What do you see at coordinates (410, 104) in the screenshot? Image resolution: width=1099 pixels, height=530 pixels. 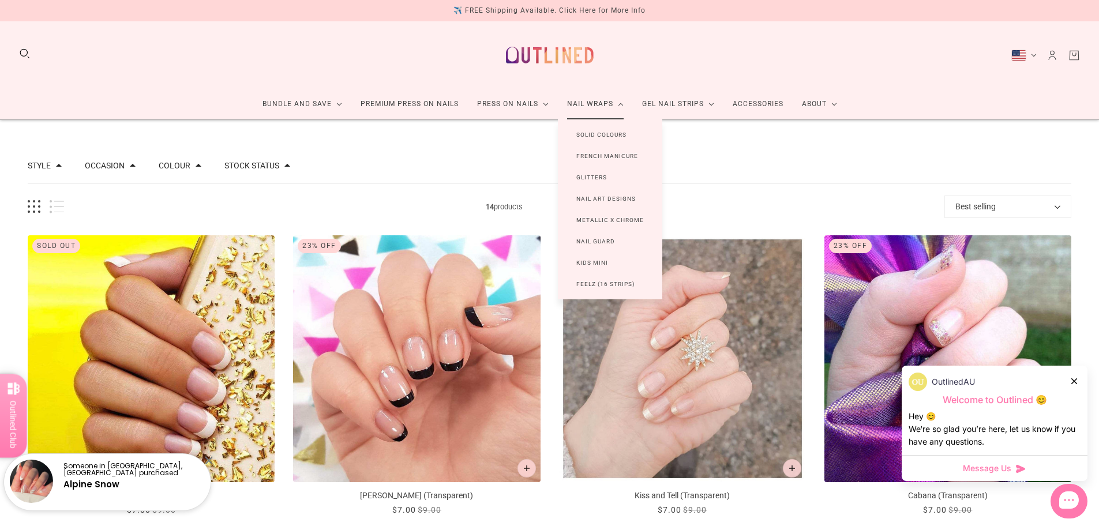 I see `a: Premium Press On Nails` at bounding box center [410, 104].